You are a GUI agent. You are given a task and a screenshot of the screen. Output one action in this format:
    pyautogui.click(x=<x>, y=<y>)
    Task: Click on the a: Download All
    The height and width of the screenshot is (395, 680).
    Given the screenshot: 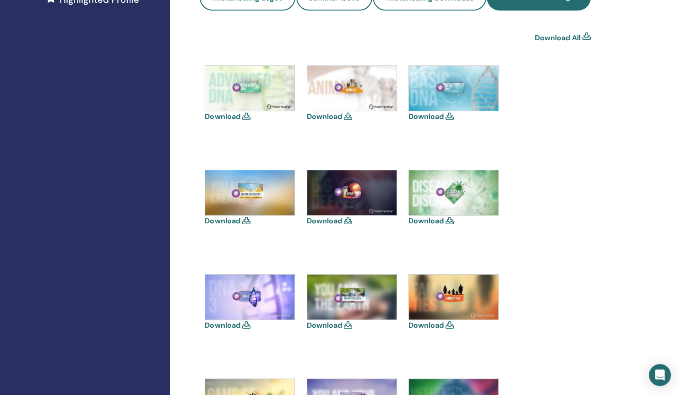 What is the action you would take?
    pyautogui.click(x=557, y=38)
    